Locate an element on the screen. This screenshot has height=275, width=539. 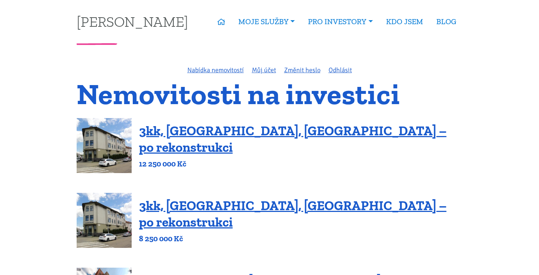
p: 12 250 000 Kč is located at coordinates (301, 164).